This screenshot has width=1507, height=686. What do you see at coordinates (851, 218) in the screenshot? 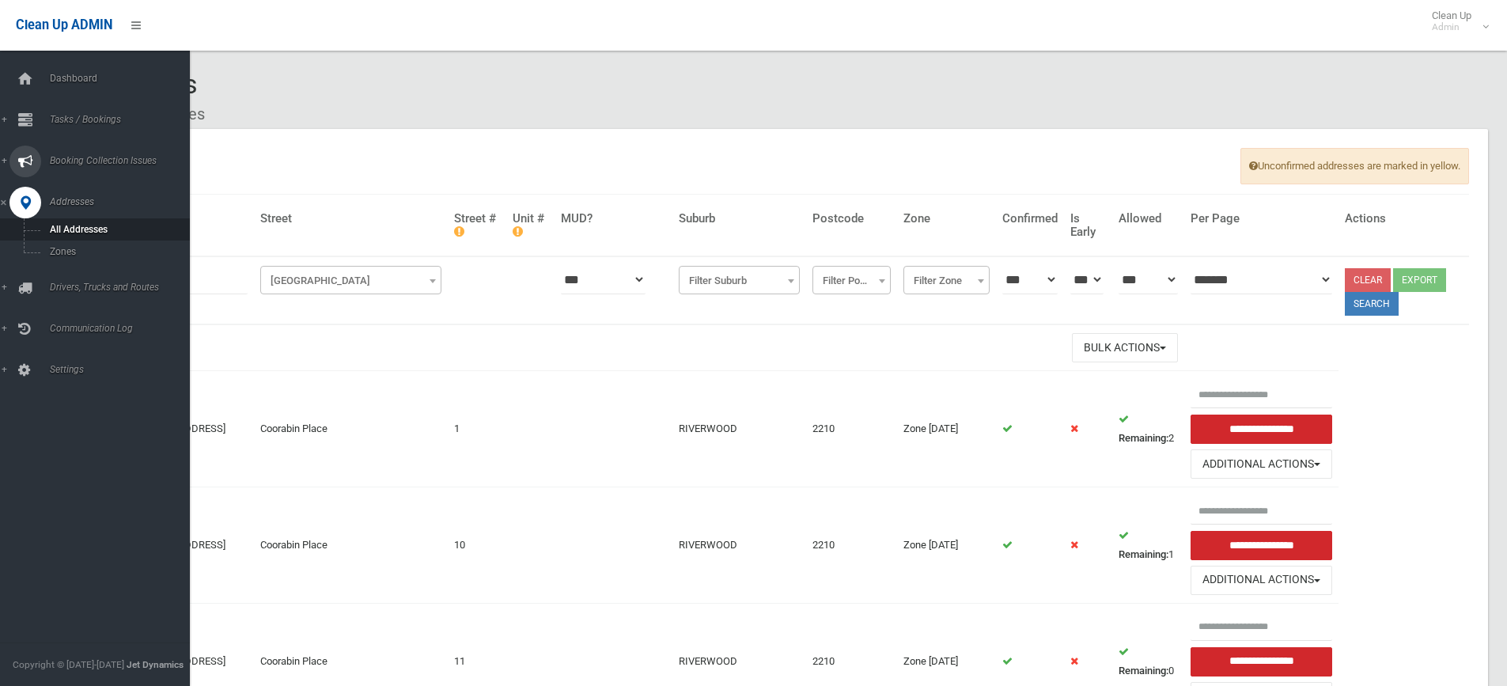
I see `h4: Postcode` at bounding box center [851, 218].